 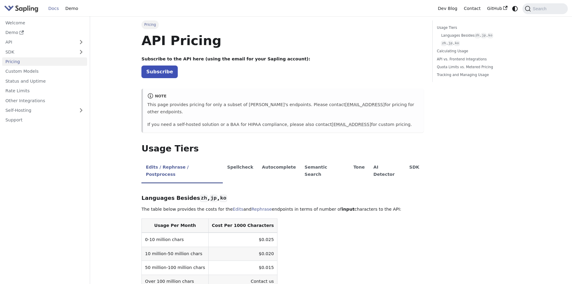 What do you see at coordinates (283, 149) in the screenshot?
I see `h2: Usage Tiers` at bounding box center [283, 149].